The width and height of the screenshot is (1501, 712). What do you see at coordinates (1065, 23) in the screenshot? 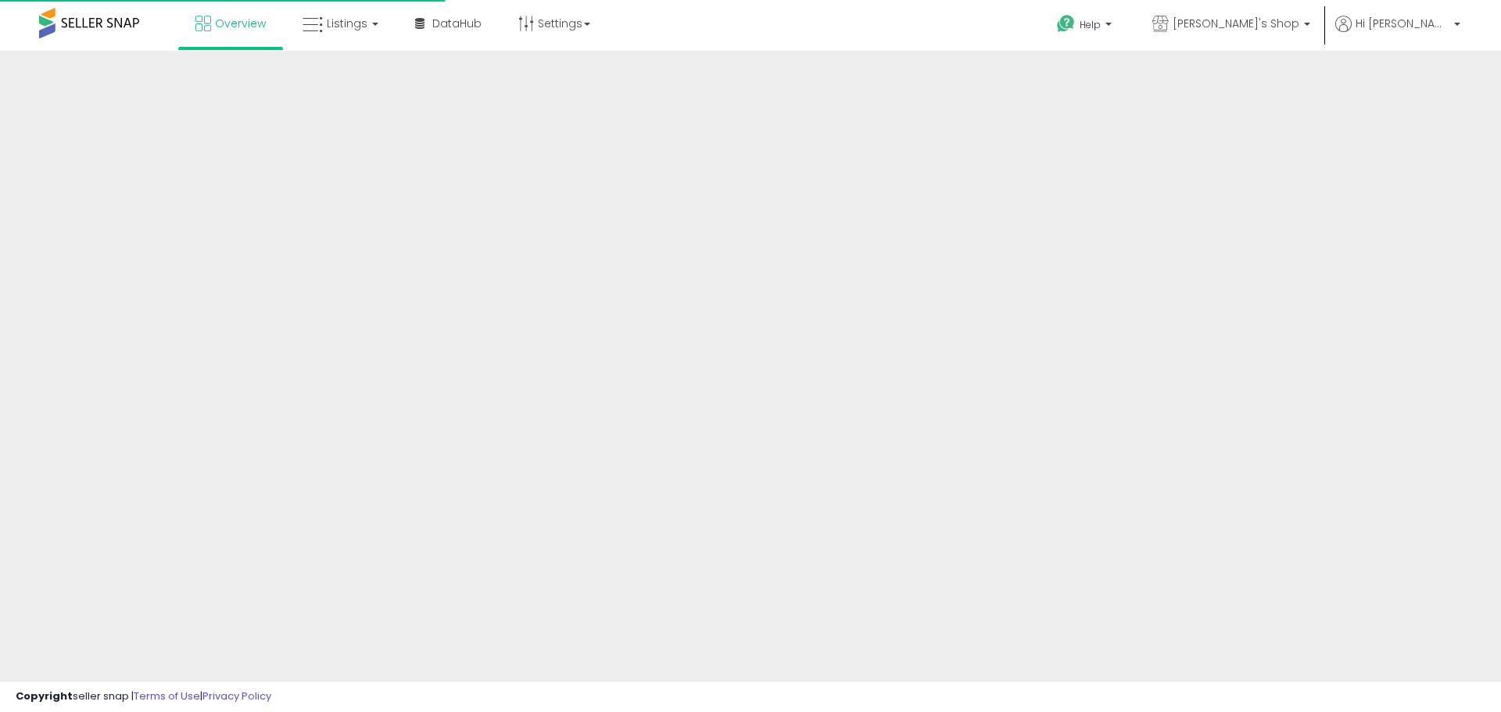
I see `i: Get Help` at bounding box center [1065, 23].